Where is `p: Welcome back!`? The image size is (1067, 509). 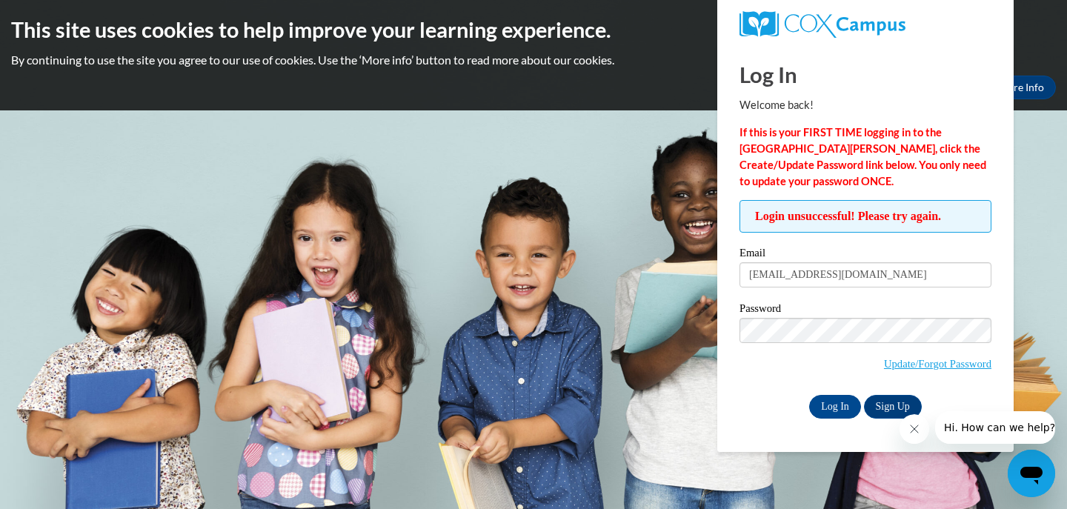 p: Welcome back! is located at coordinates (865, 105).